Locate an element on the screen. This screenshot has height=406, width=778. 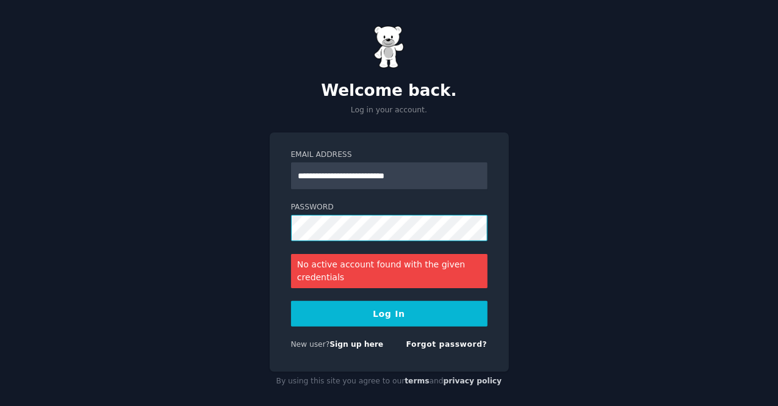
div: By using this site you agree to our and is located at coordinates (389, 381).